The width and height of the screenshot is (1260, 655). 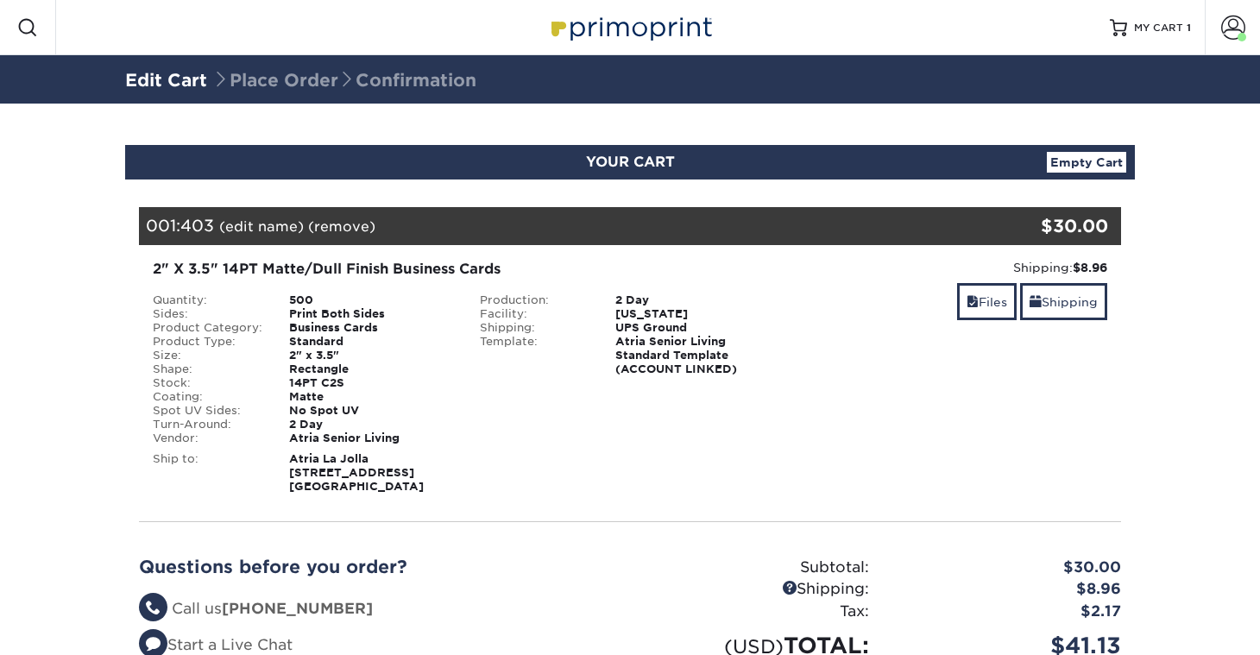 I want to click on div: No Spot UV, so click(x=371, y=411).